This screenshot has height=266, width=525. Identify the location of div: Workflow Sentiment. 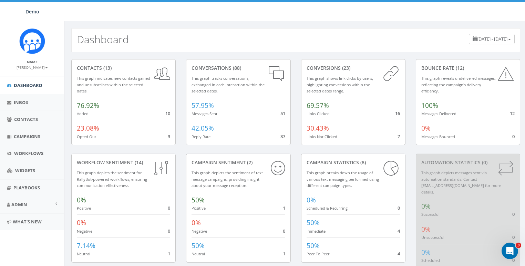
(123, 163).